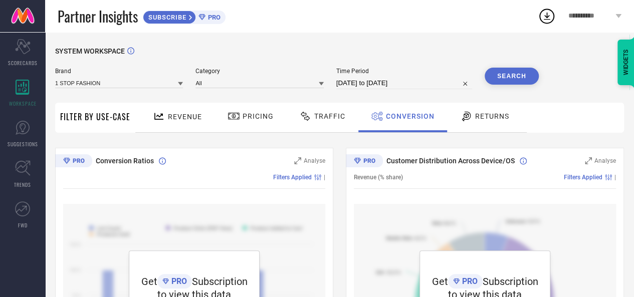  What do you see at coordinates (23, 225) in the screenshot?
I see `span: FWD` at bounding box center [23, 225].